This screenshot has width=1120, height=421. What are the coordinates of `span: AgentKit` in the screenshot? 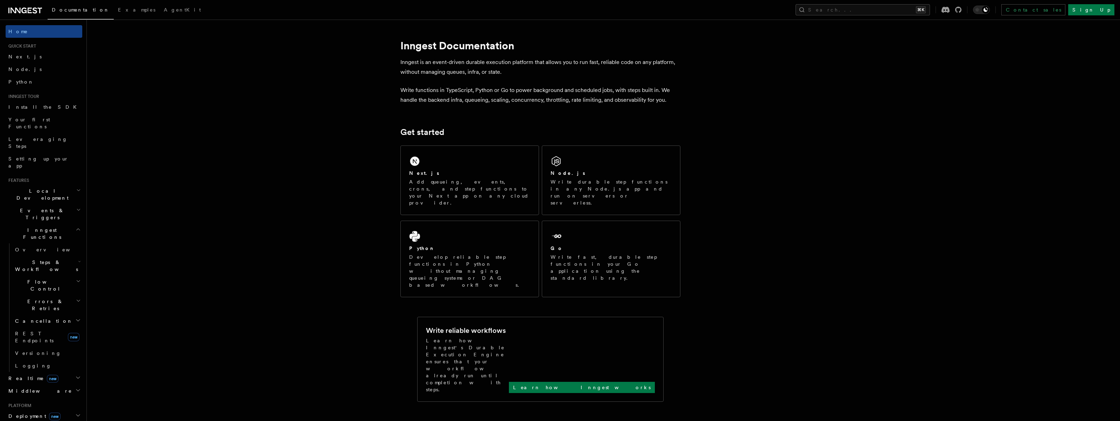 It's located at (182, 10).